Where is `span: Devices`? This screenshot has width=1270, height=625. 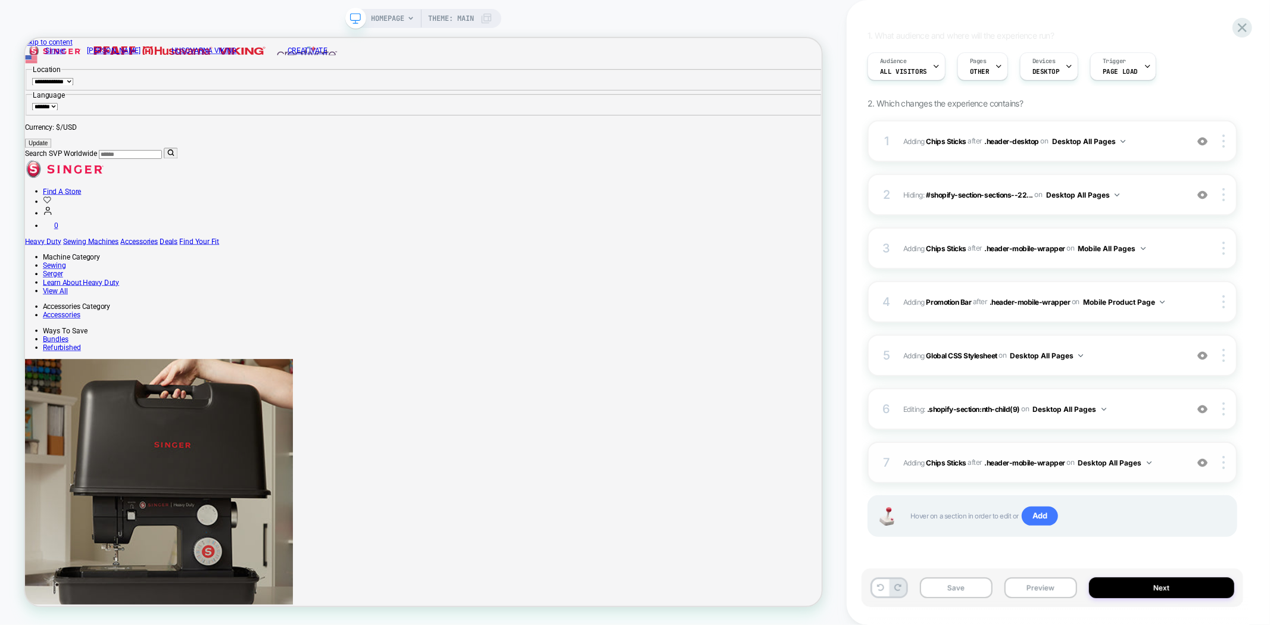 span: Devices is located at coordinates (1044, 61).